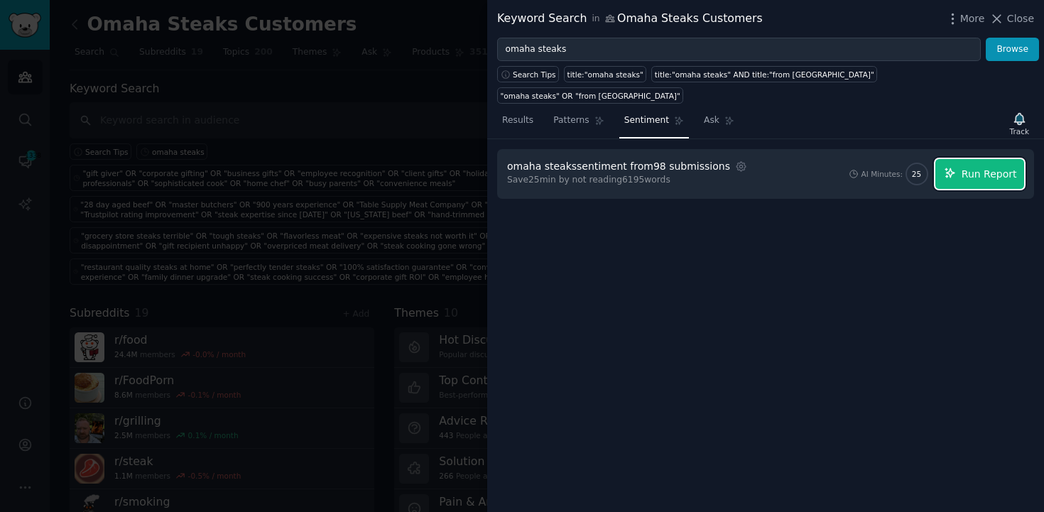 The height and width of the screenshot is (512, 1044). I want to click on span: Ask, so click(711, 121).